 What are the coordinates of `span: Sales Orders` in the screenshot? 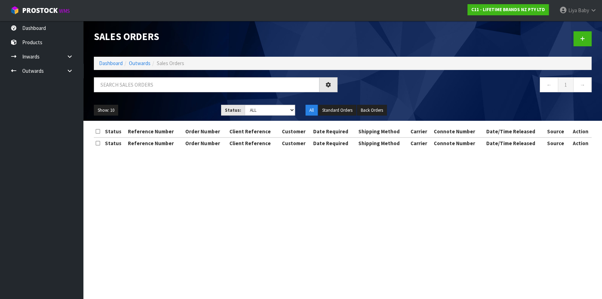 It's located at (170, 63).